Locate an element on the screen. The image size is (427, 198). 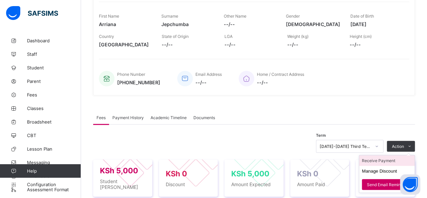
li: dropdown-list-item-text-0 is located at coordinates (387, 160).